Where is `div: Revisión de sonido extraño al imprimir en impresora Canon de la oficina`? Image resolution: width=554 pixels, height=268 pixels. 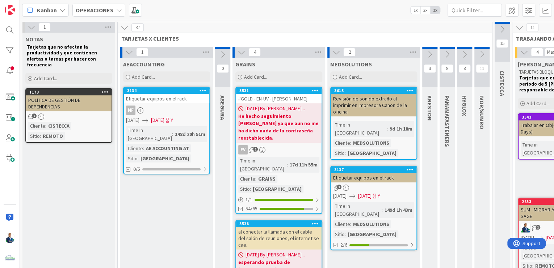 div: Revisión de sonido extraño al imprimir en impresora Canon de la oficina is located at coordinates (374, 105).